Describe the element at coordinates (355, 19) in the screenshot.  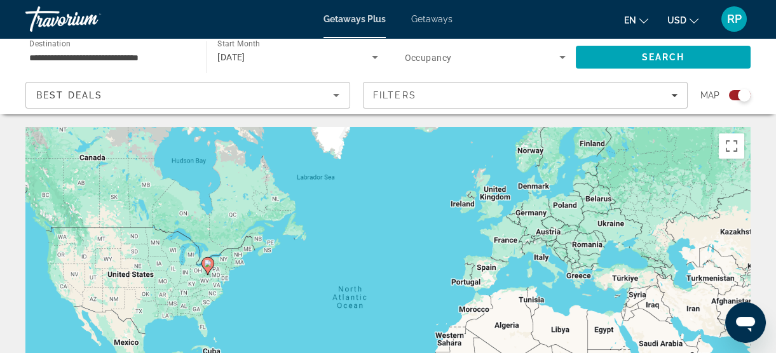
I see `span: Getaways Plus` at that location.